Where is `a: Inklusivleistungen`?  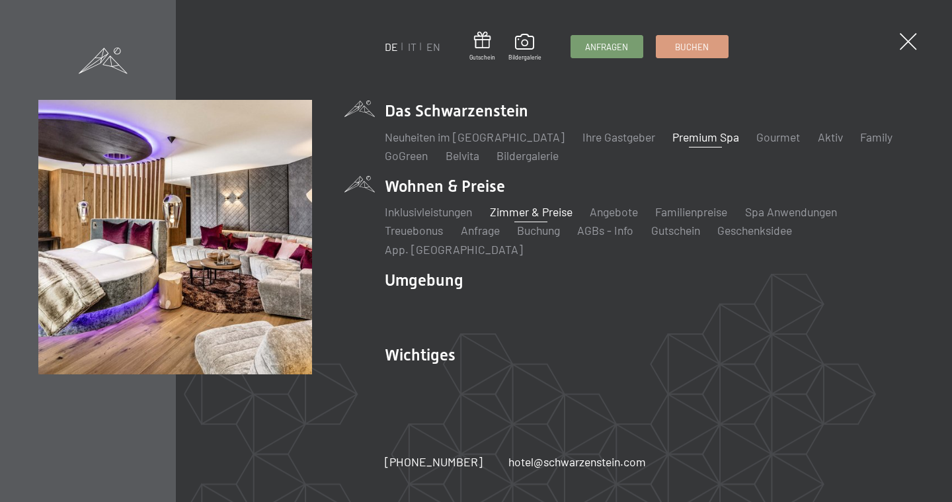 a: Inklusivleistungen is located at coordinates (429, 212).